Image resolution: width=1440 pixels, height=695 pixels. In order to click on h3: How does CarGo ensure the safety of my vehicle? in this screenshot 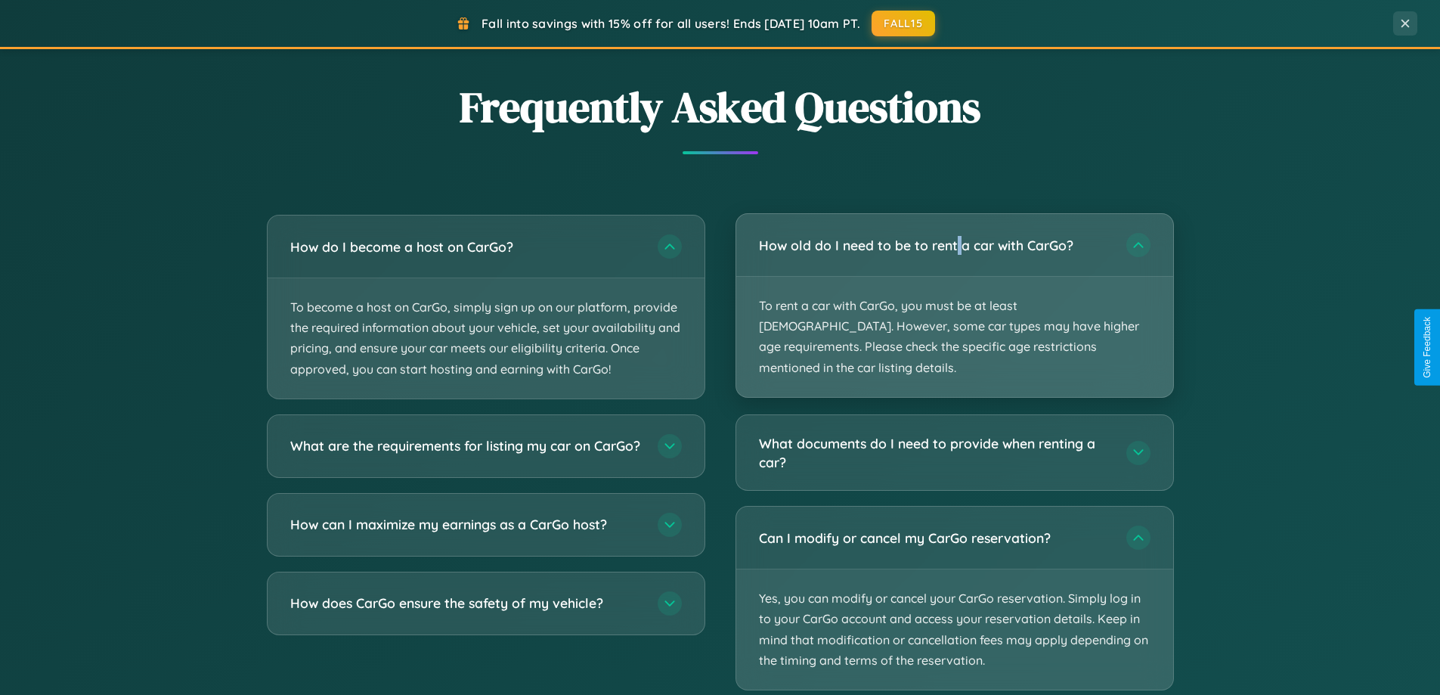, I will do `click(466, 602)`.